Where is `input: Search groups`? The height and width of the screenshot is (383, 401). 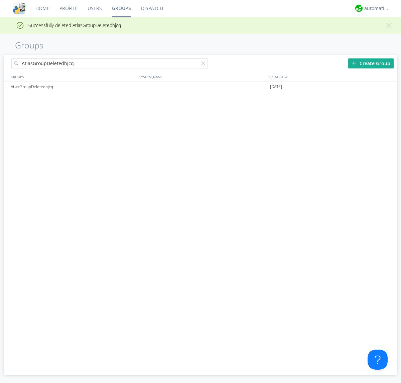 input: Search groups is located at coordinates (110, 64).